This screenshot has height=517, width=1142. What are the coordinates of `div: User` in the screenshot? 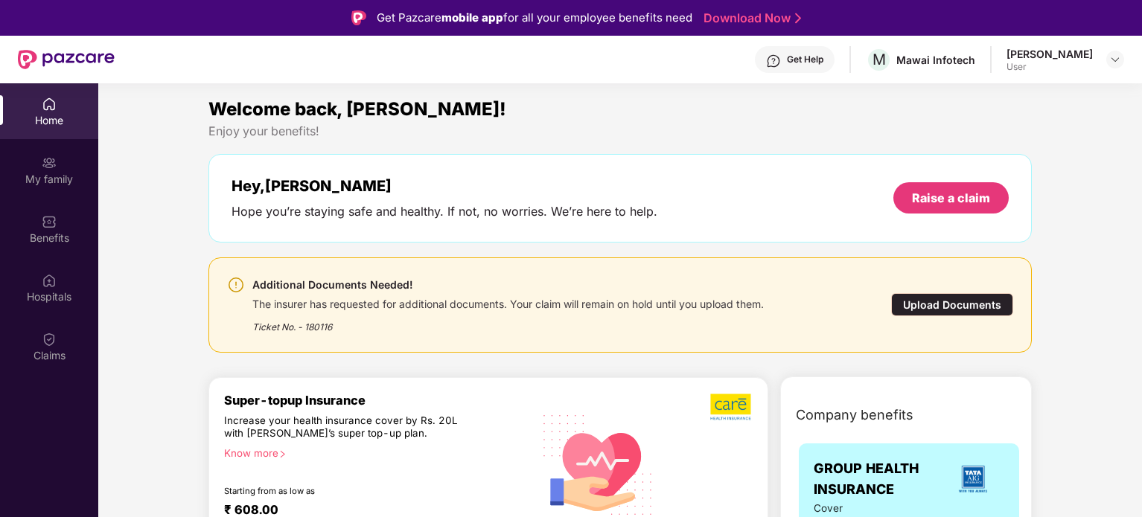 It's located at (1049, 67).